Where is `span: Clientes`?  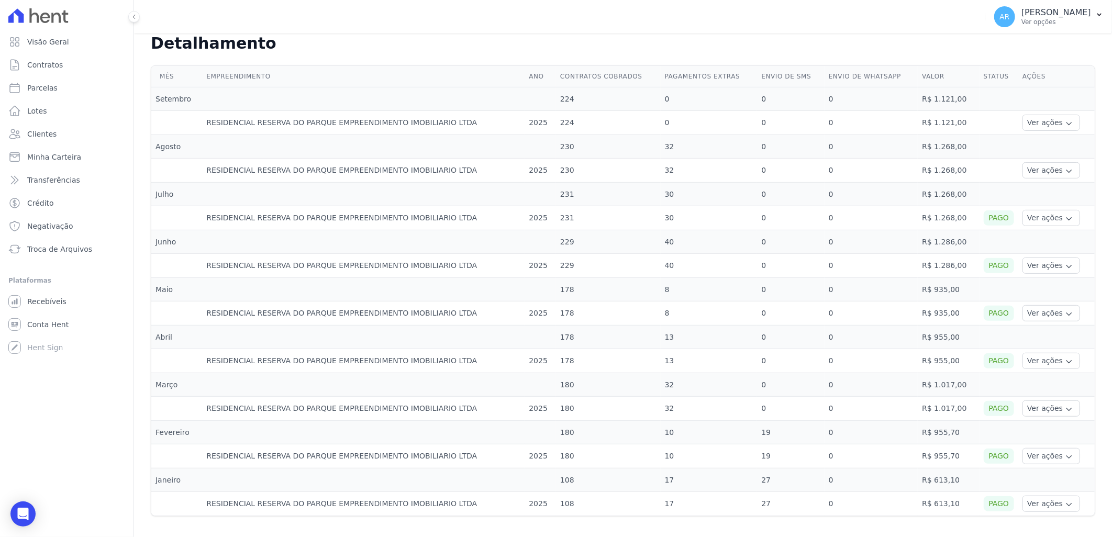 span: Clientes is located at coordinates (42, 134).